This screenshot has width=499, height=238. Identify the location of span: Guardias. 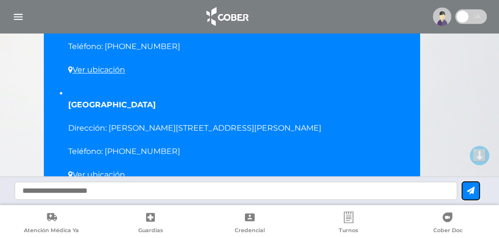
(150, 232).